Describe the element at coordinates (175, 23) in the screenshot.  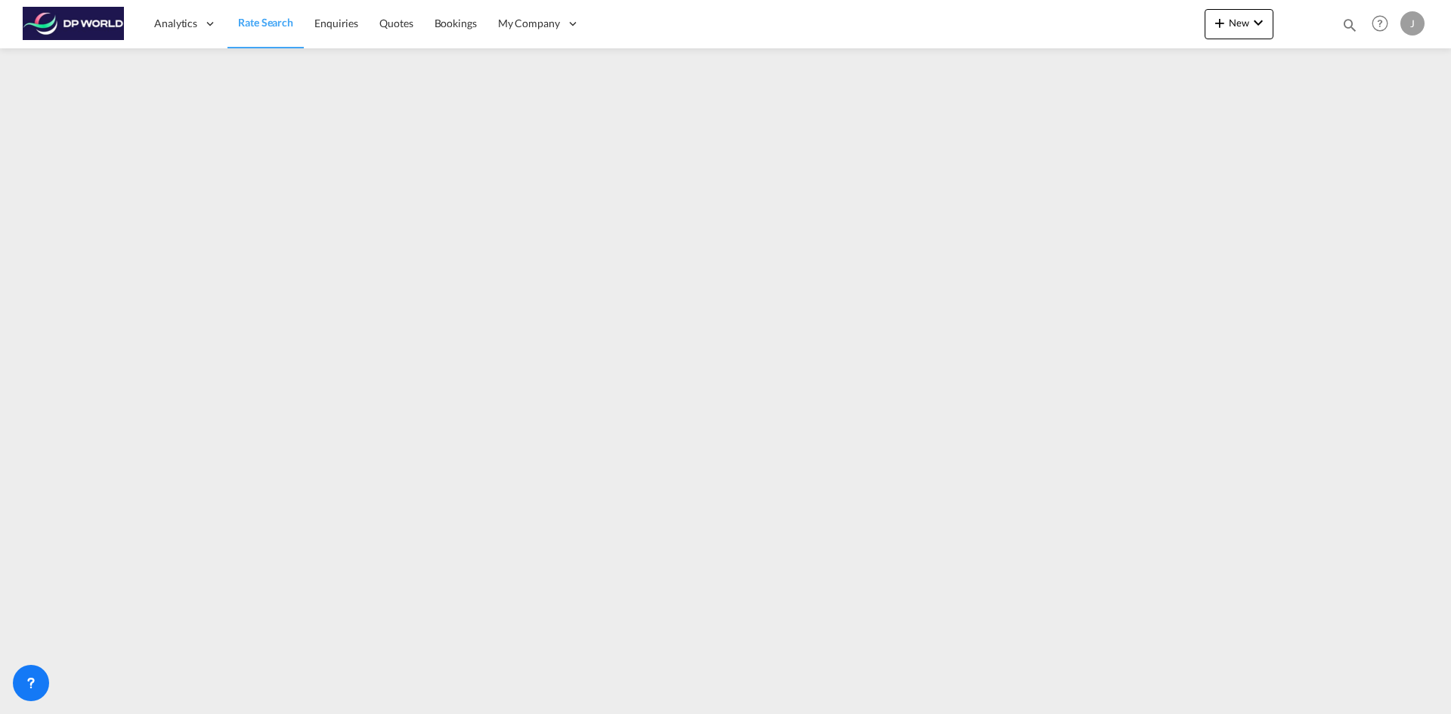
I see `span: Analytics` at that location.